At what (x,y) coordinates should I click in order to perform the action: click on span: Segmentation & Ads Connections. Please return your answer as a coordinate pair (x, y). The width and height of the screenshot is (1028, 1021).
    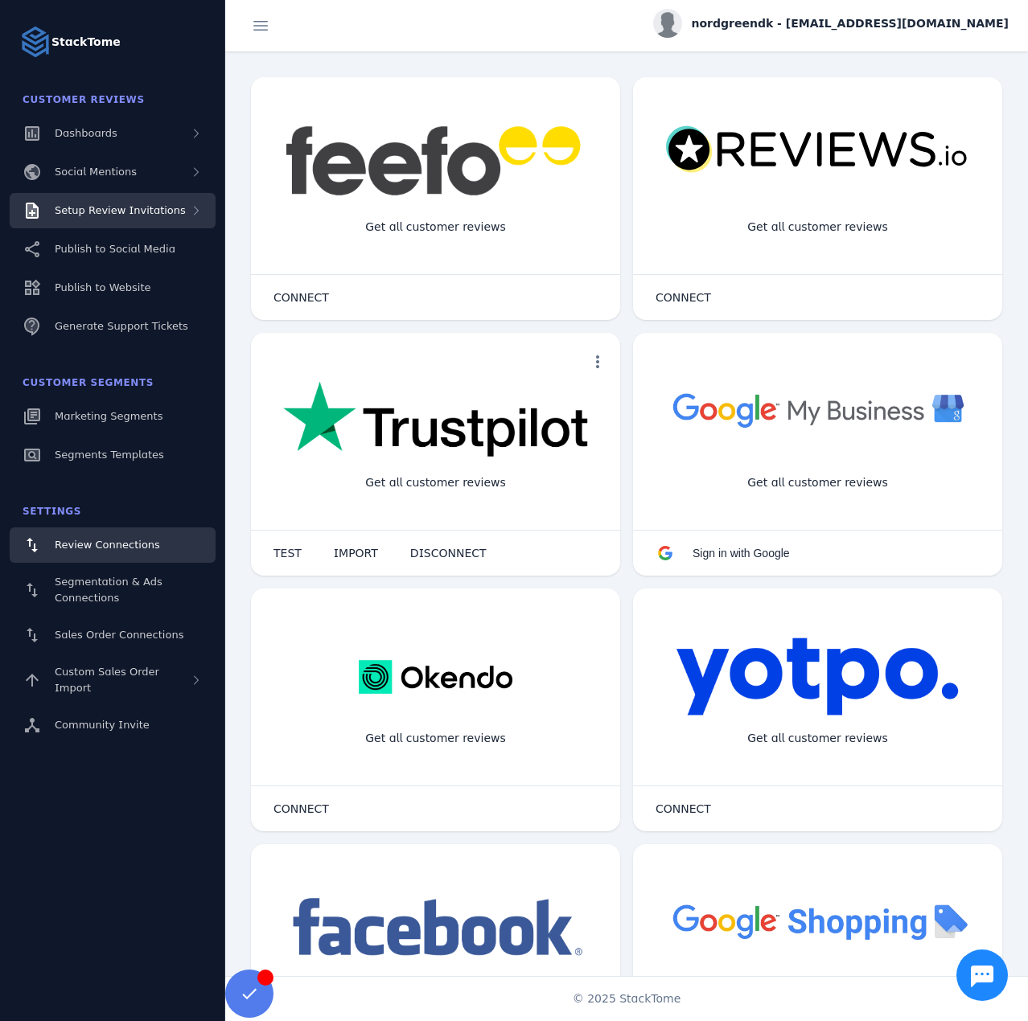
    Looking at the image, I should click on (109, 589).